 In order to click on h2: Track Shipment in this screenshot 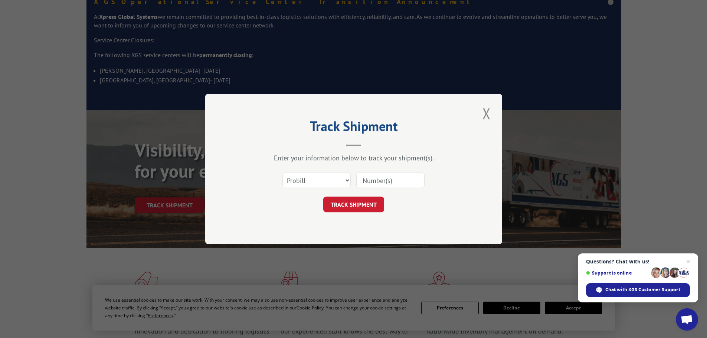, I will do `click(353, 128)`.